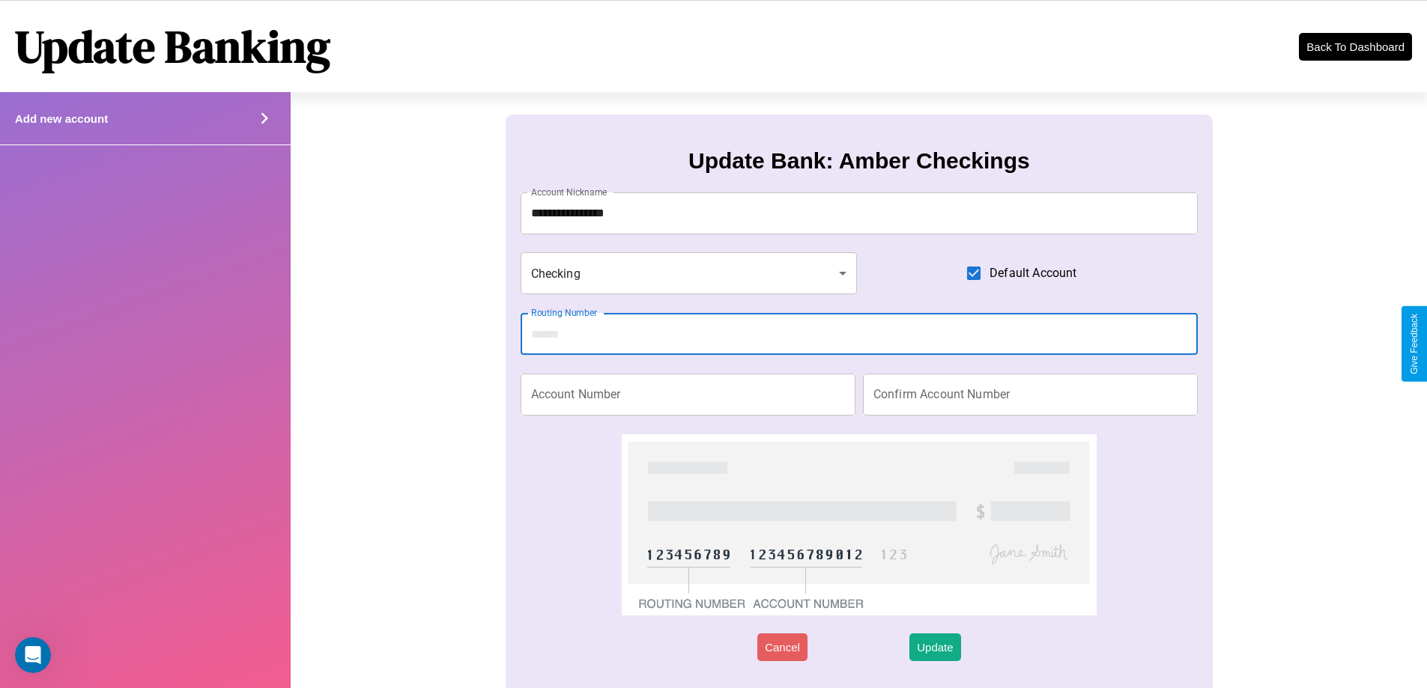  What do you see at coordinates (172, 46) in the screenshot?
I see `h1: Update Banking` at bounding box center [172, 46].